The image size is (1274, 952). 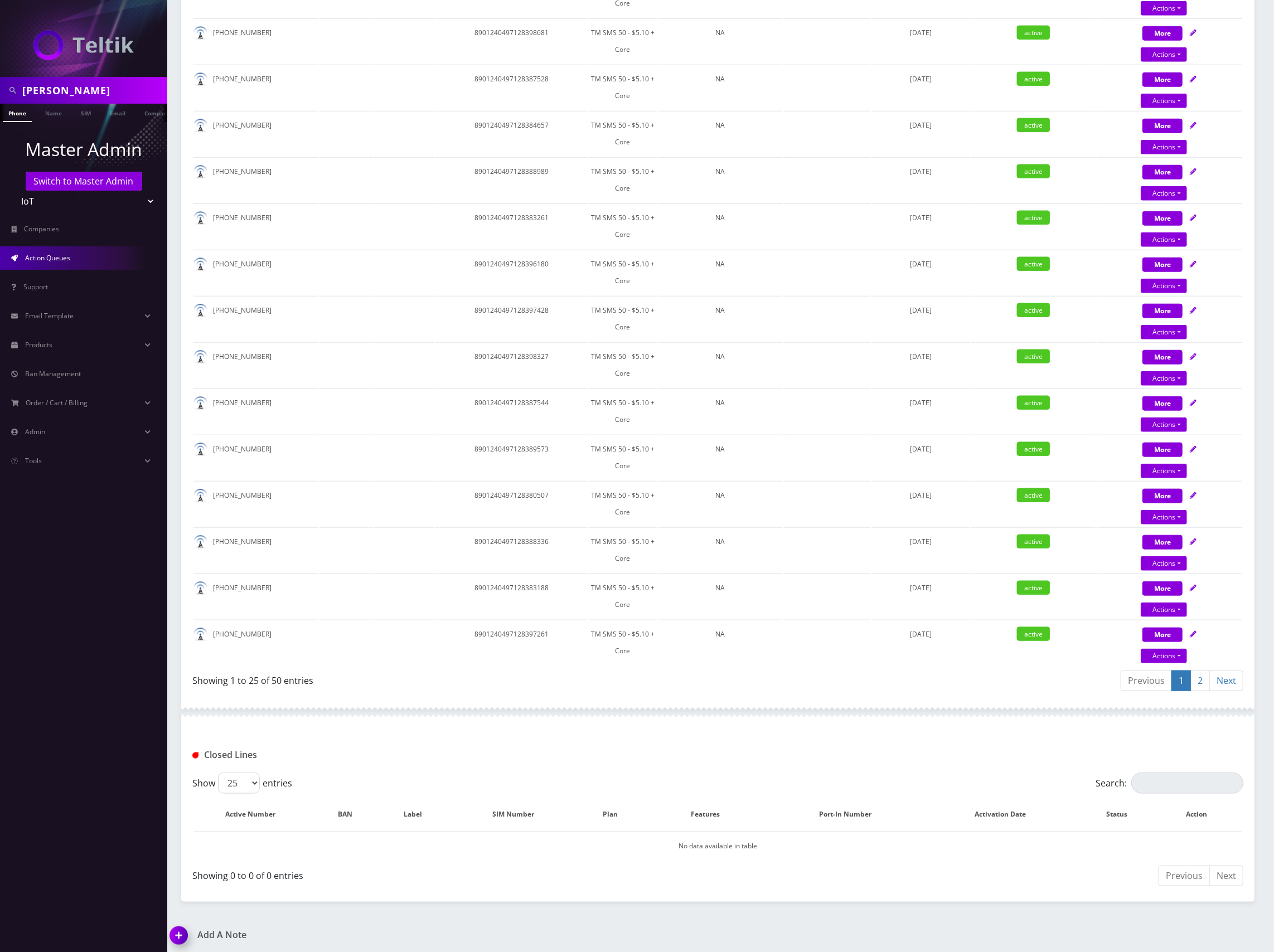 What do you see at coordinates (512, 365) in the screenshot?
I see `td: 8901240497128398327` at bounding box center [512, 365].